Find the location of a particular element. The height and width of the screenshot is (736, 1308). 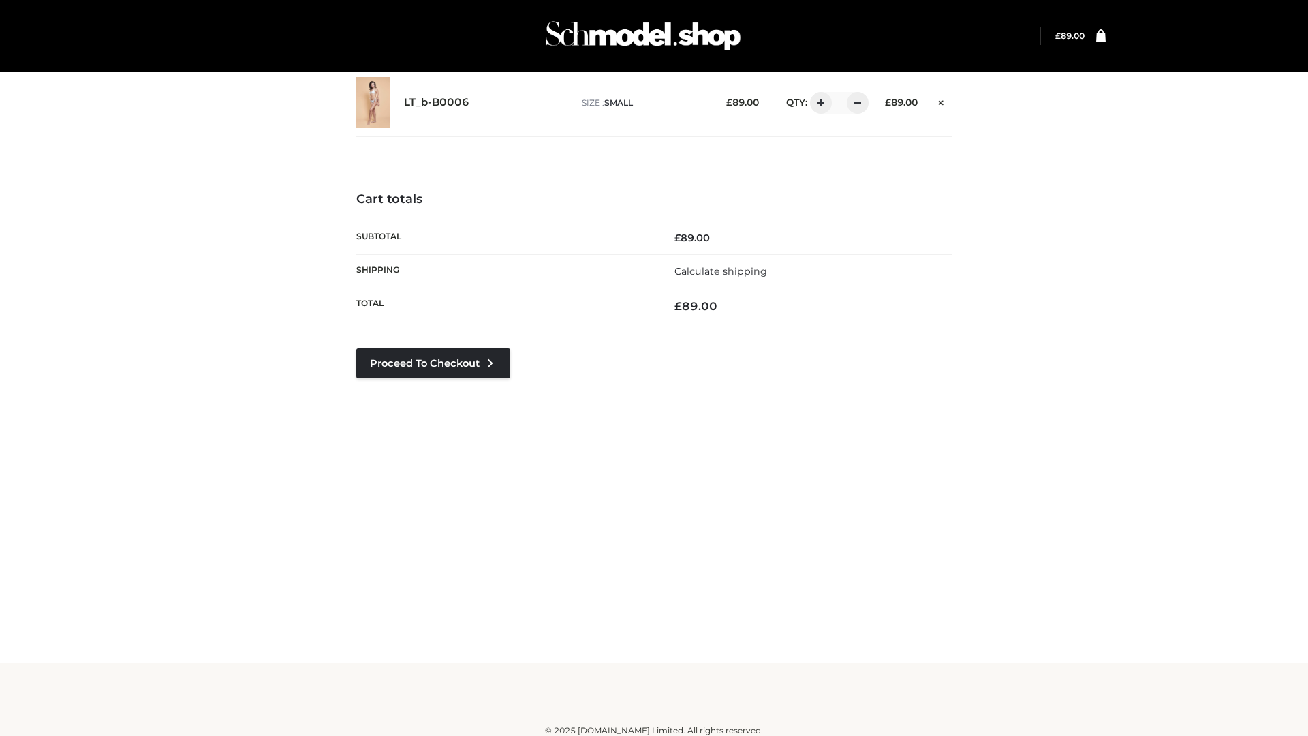

h4: Cart totals is located at coordinates (654, 200).